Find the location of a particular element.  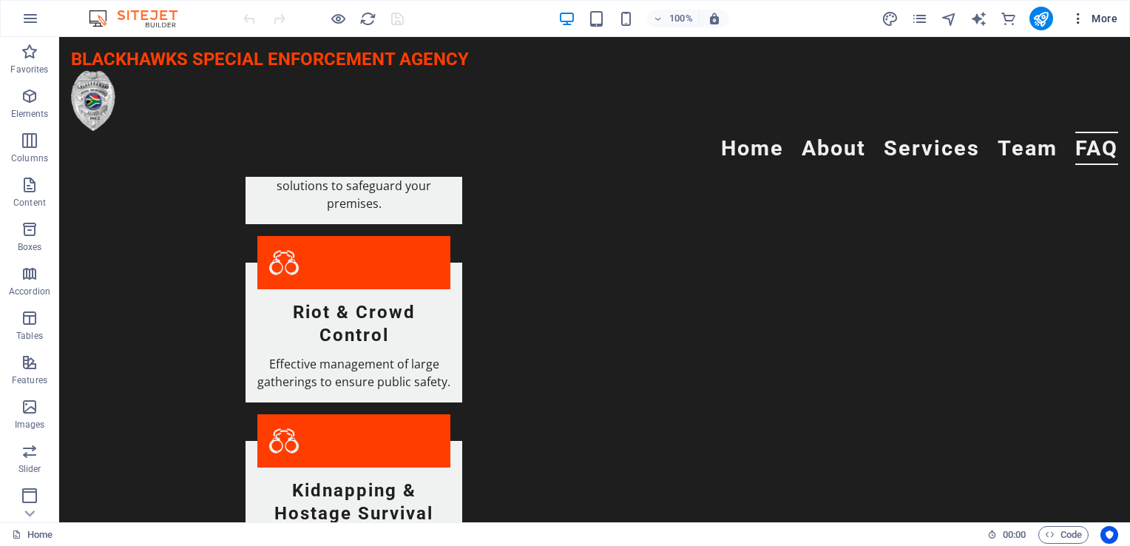

button: Click here to leave preview mode and continue editing is located at coordinates (338, 18).